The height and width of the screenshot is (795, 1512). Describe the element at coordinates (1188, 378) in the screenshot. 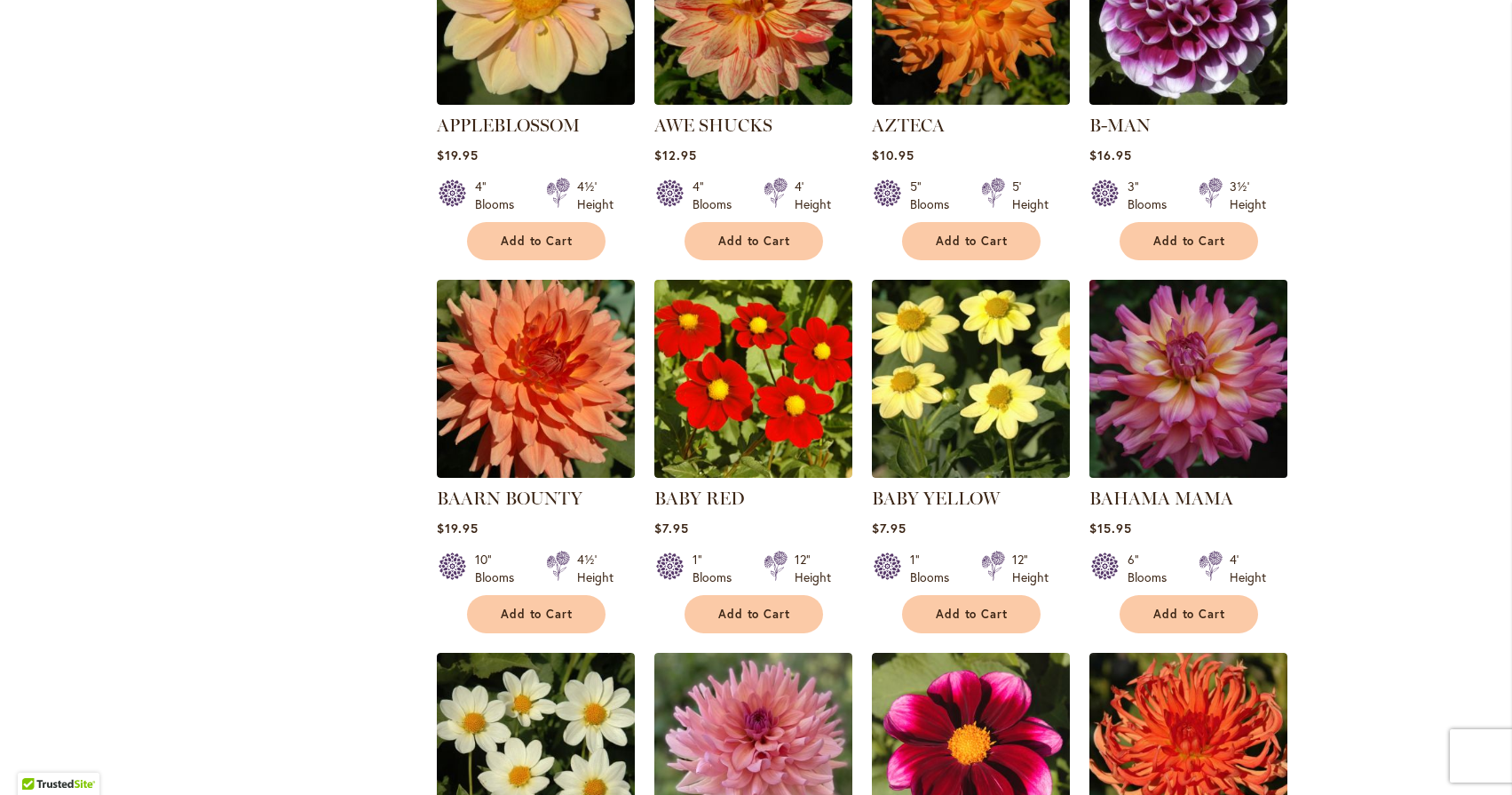

I see `img: Bahama Mama` at that location.